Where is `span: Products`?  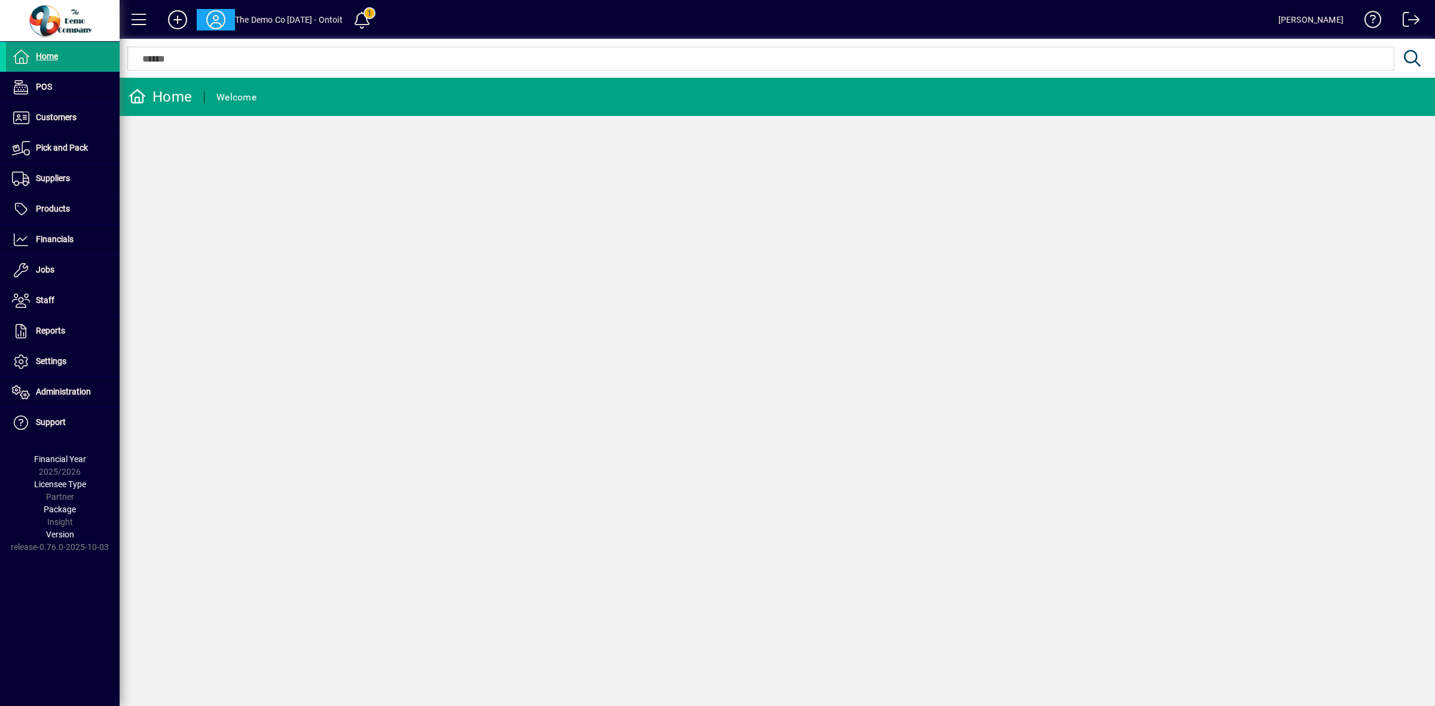 span: Products is located at coordinates (53, 209).